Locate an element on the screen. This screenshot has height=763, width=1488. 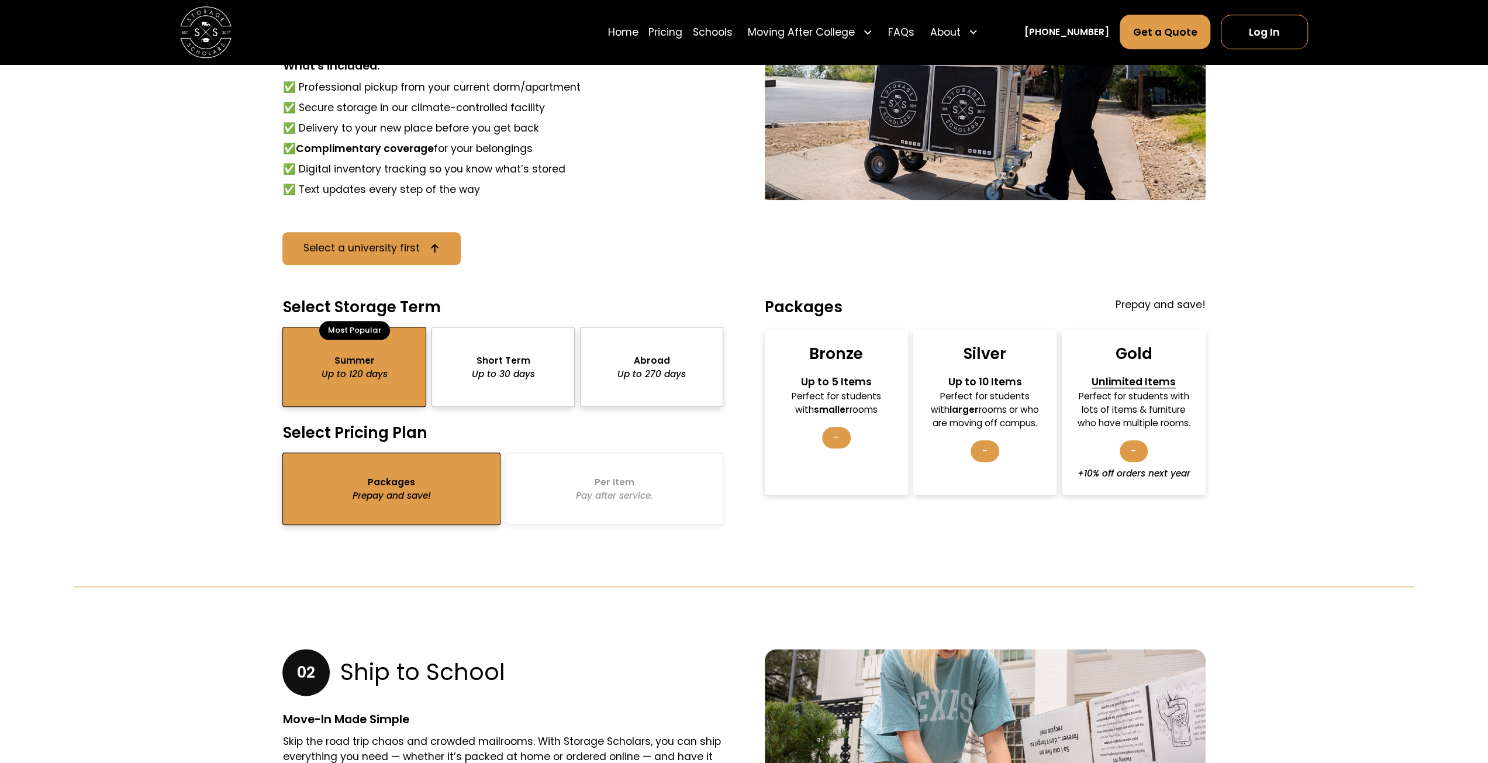
li: ✅ Professional pickup from your current dorm/apartment is located at coordinates (503, 87).